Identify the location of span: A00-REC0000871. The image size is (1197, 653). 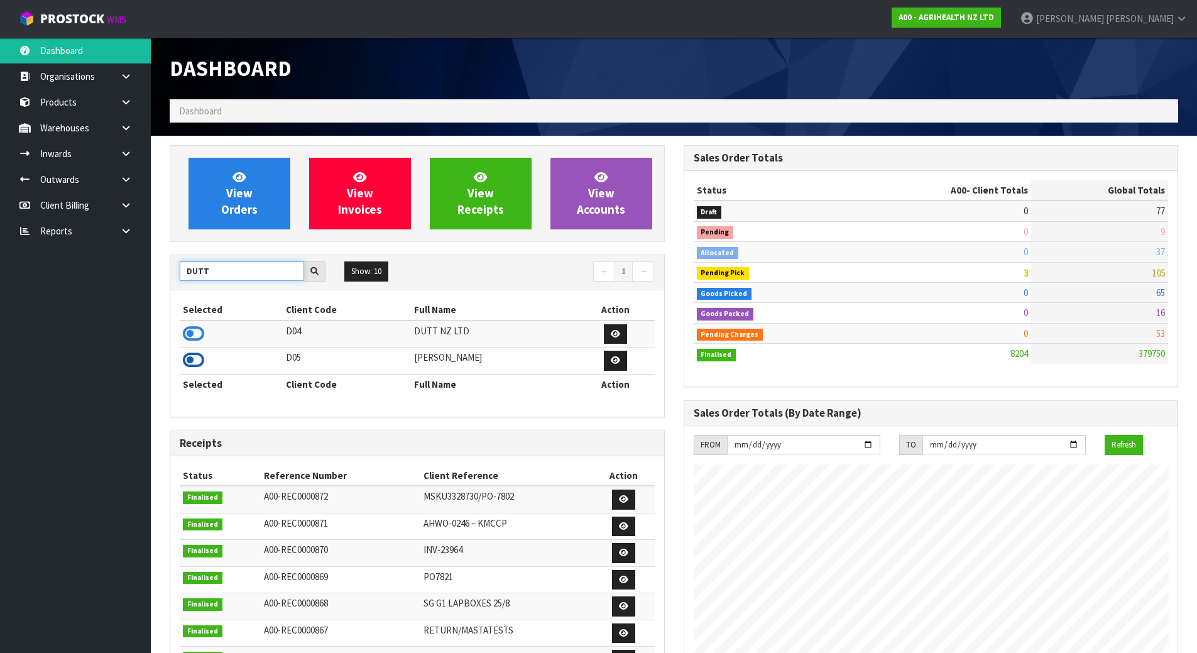
(296, 523).